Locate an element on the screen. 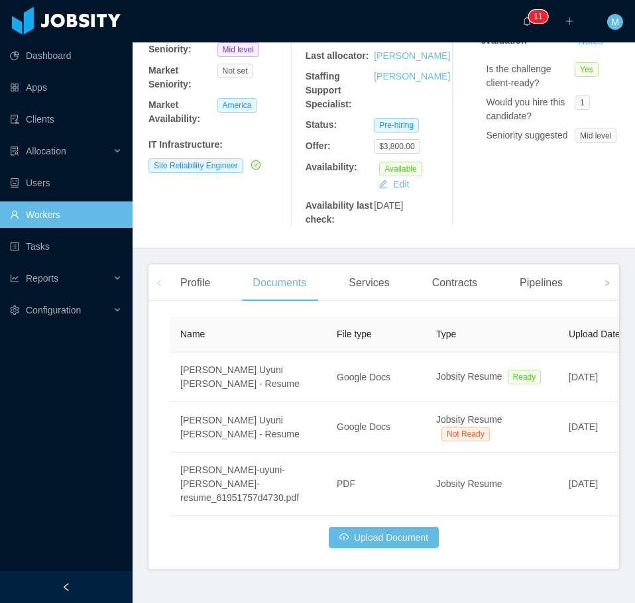 This screenshot has width=635, height=603. span: Yes is located at coordinates (587, 70).